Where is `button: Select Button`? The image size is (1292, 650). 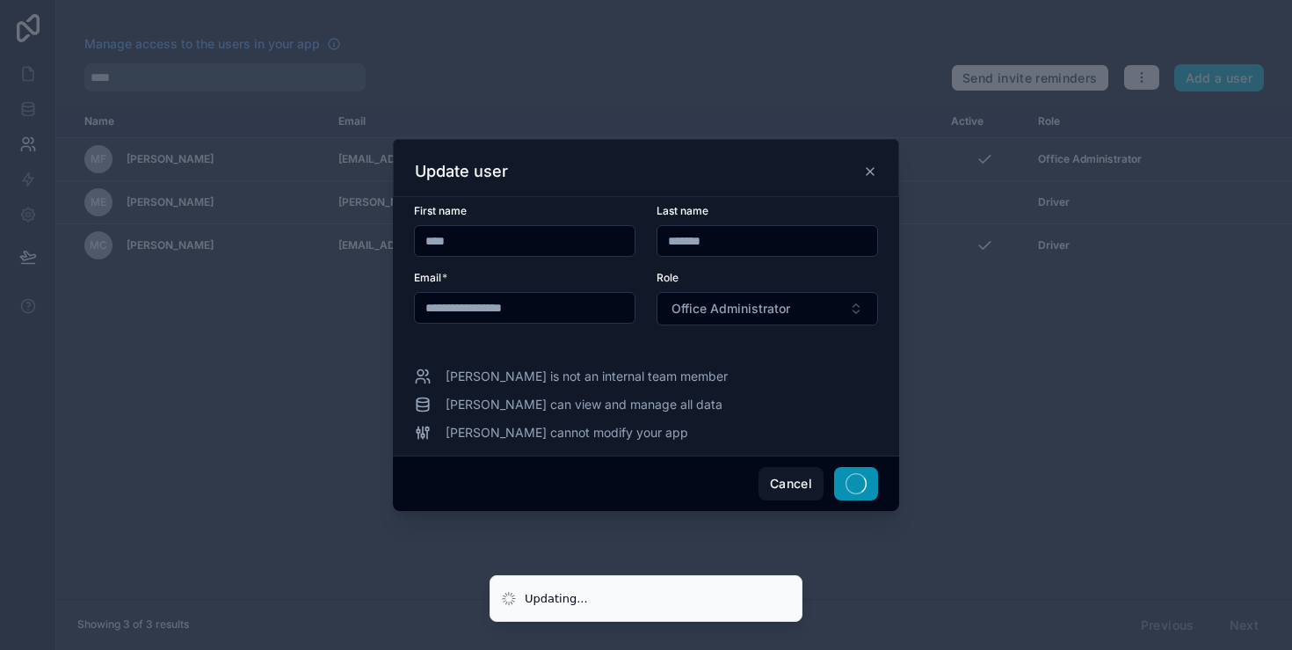
button: Select Button is located at coordinates (767, 309).